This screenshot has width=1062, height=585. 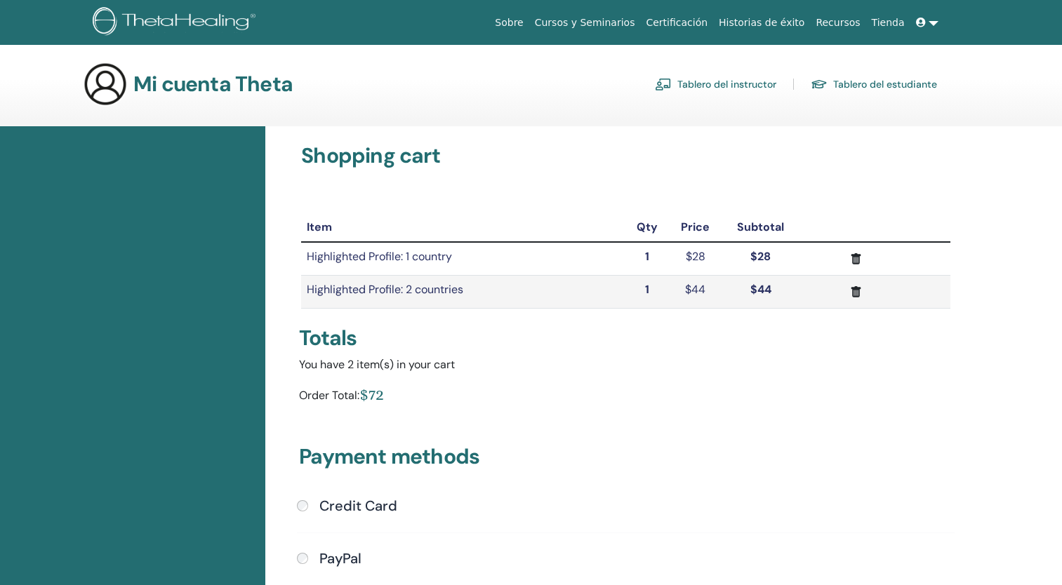 What do you see at coordinates (762, 22) in the screenshot?
I see `a: Historias de éxito` at bounding box center [762, 22].